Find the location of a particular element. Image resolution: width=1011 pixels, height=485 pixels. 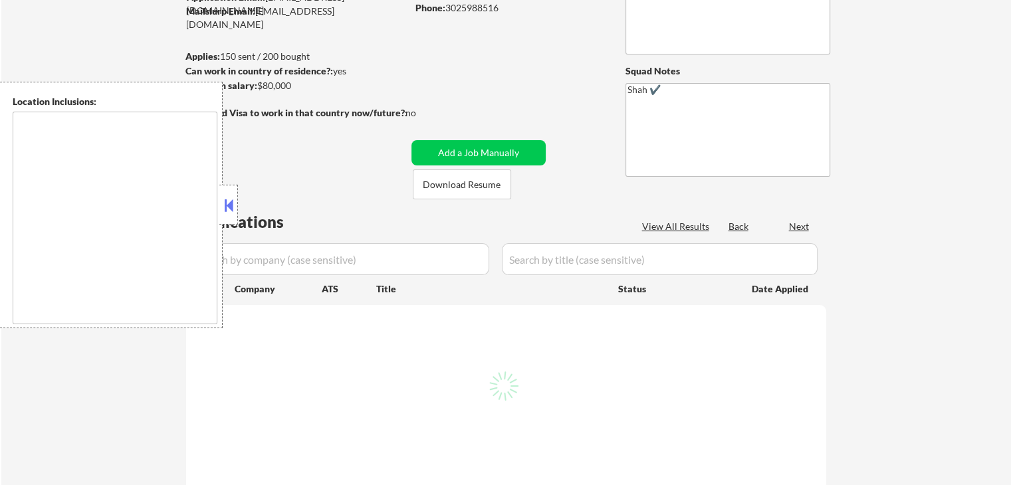

input: Search by title (case sensitive) is located at coordinates (659, 259).